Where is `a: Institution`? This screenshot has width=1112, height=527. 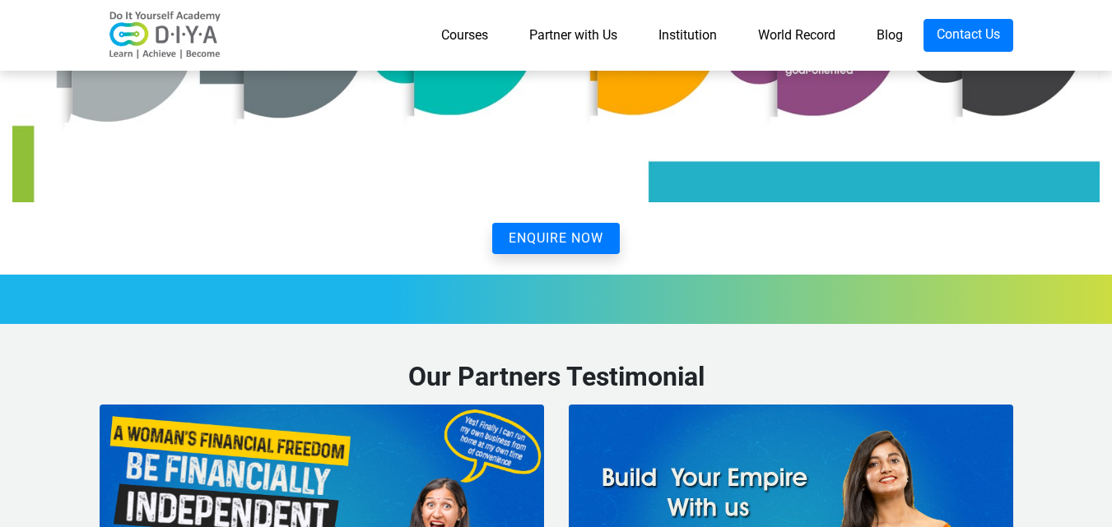 a: Institution is located at coordinates (687, 35).